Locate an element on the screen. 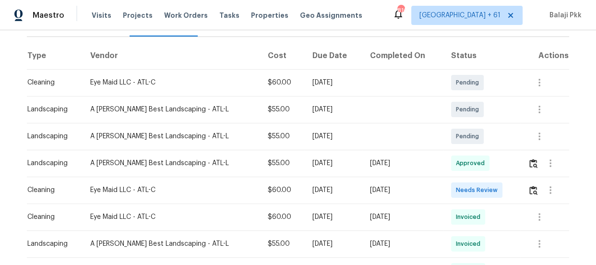 Image resolution: width=596 pixels, height=265 pixels. div: 816 is located at coordinates (401, 11).